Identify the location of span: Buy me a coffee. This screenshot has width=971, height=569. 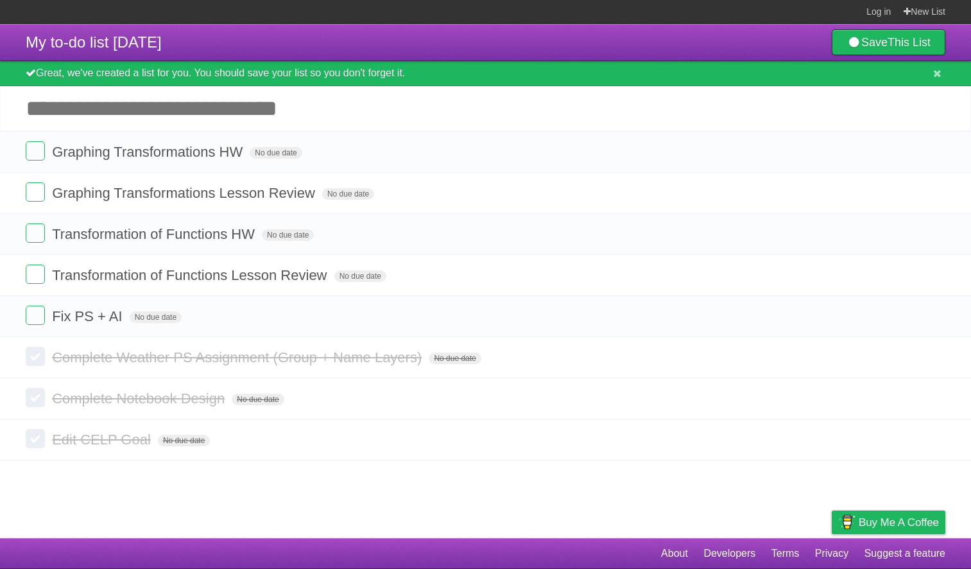
(898, 522).